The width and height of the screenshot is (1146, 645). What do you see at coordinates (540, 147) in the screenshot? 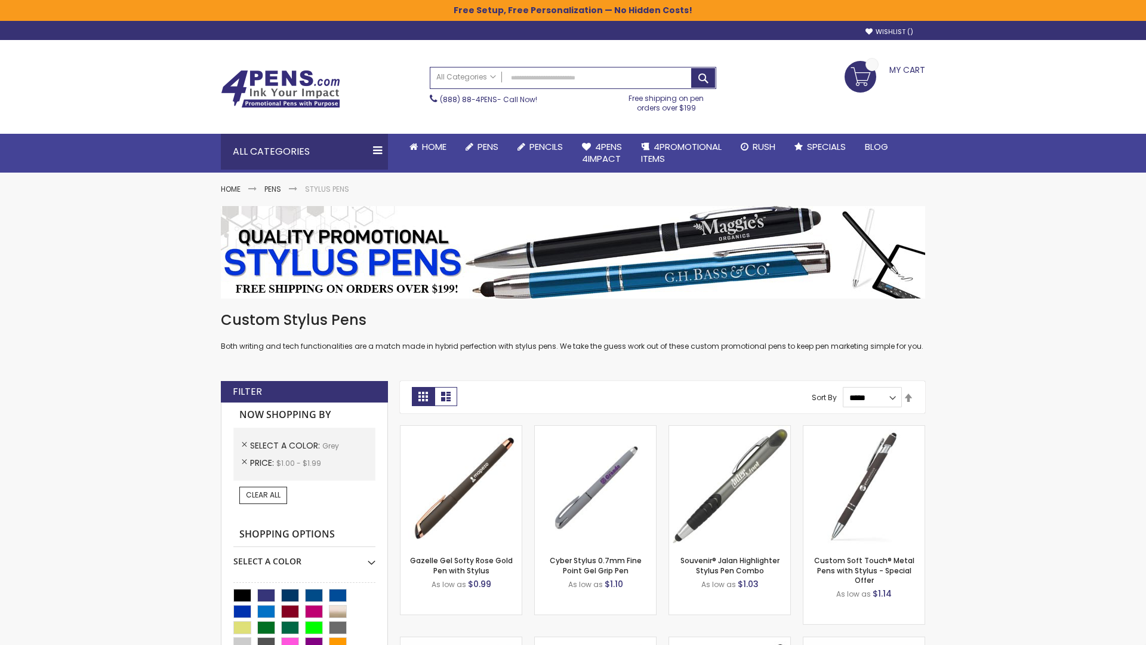
I see `a: Pencils` at bounding box center [540, 147].